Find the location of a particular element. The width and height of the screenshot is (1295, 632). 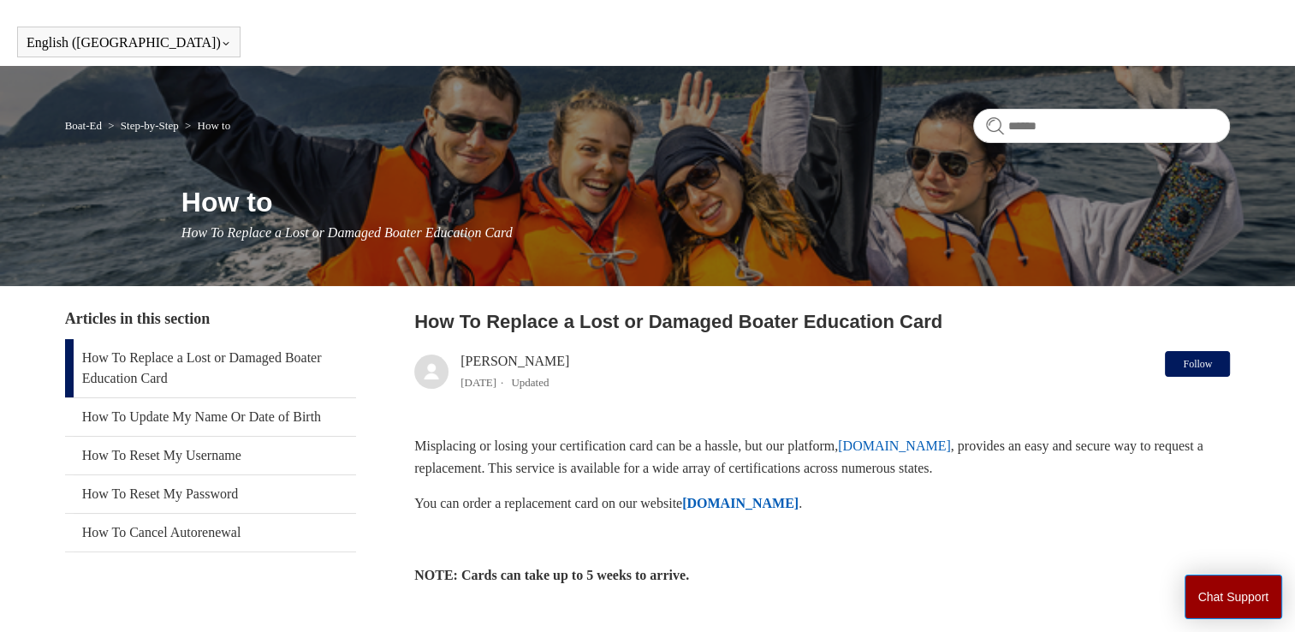

a: How To Reset My Username is located at coordinates (211, 455).